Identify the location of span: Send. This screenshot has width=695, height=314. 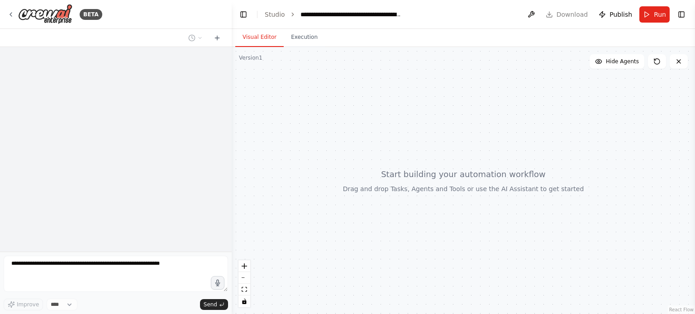
(210, 305).